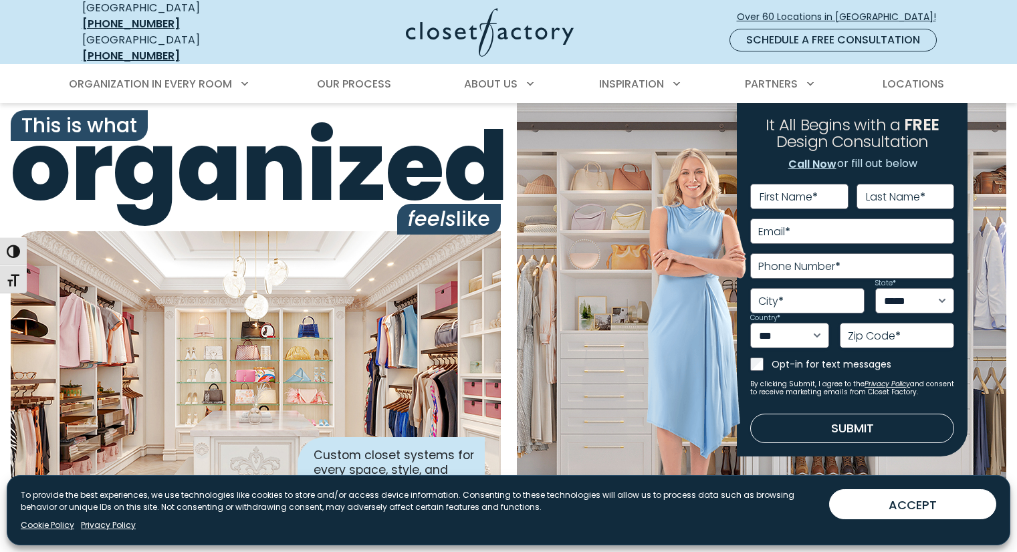 The width and height of the screenshot is (1017, 552). I want to click on img: Closet Factory Logo, so click(489, 32).